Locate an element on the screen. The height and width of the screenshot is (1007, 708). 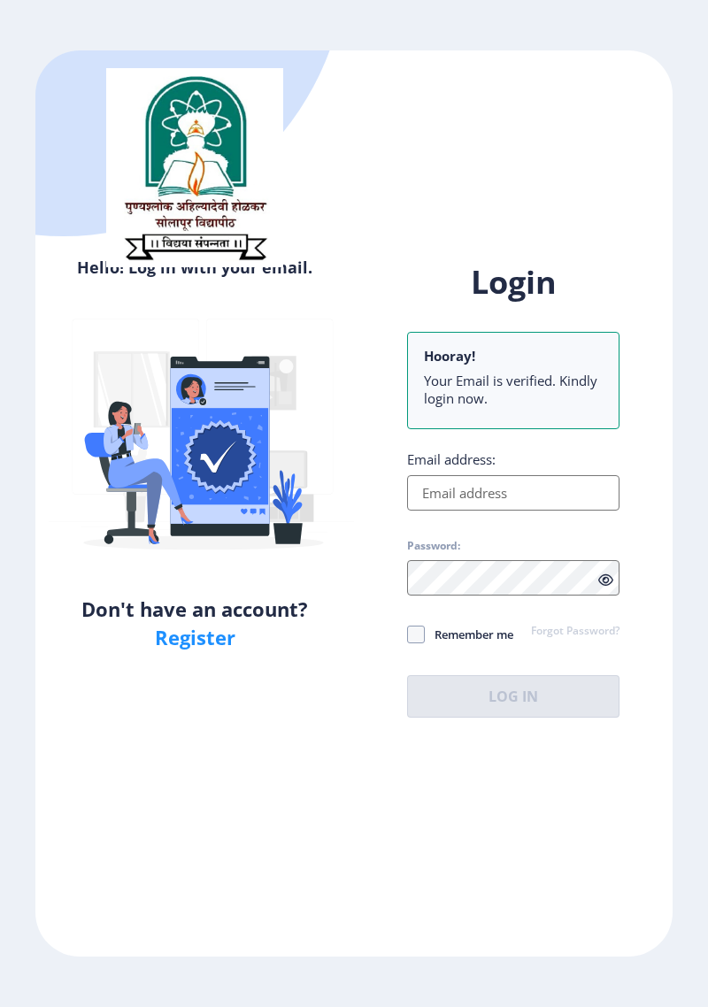
h5: Don't have an account? is located at coordinates (195, 623).